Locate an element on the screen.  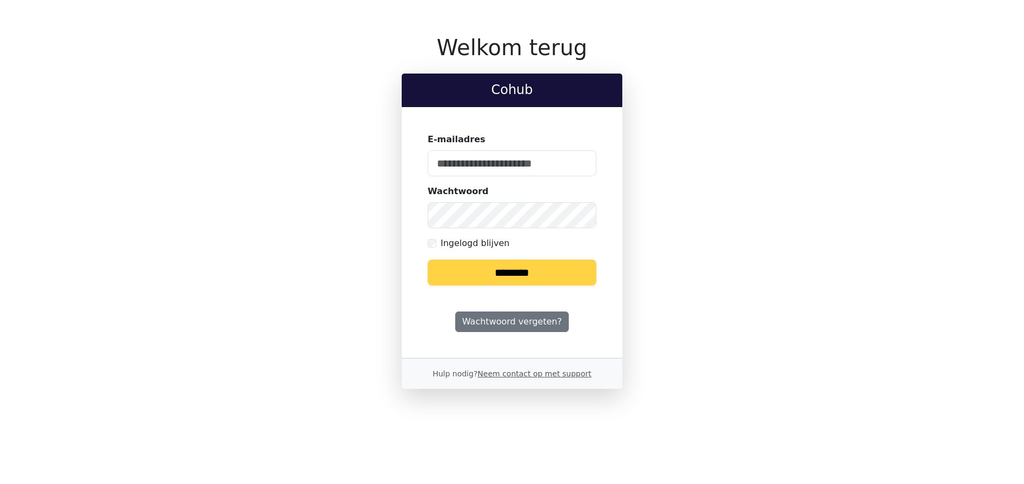
label: Ingelogd blijven is located at coordinates (475, 243).